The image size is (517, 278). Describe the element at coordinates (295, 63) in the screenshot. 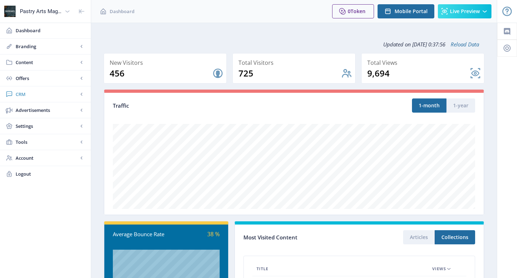

I see `div: Total Visitors` at that location.